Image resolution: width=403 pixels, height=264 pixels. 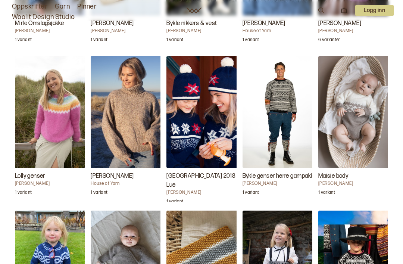 What do you see at coordinates (43, 17) in the screenshot?
I see `a: Woolit Design Studio` at bounding box center [43, 17].